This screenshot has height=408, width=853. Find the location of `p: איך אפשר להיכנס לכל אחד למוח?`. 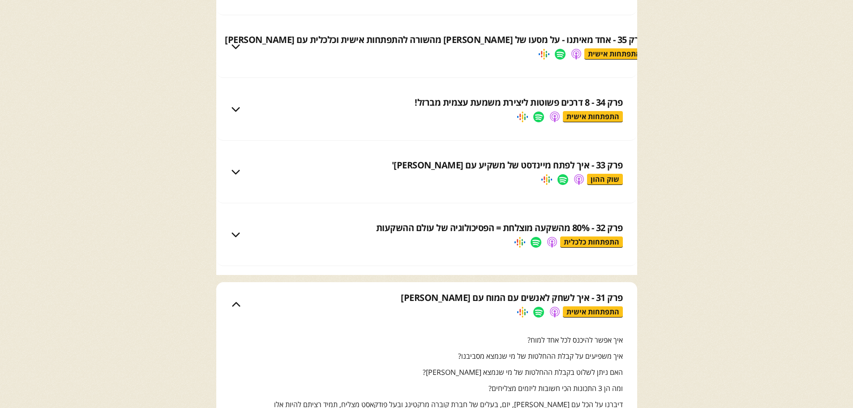

p: איך אפשר להיכנס לכל אחד למוח? is located at coordinates (446, 340).